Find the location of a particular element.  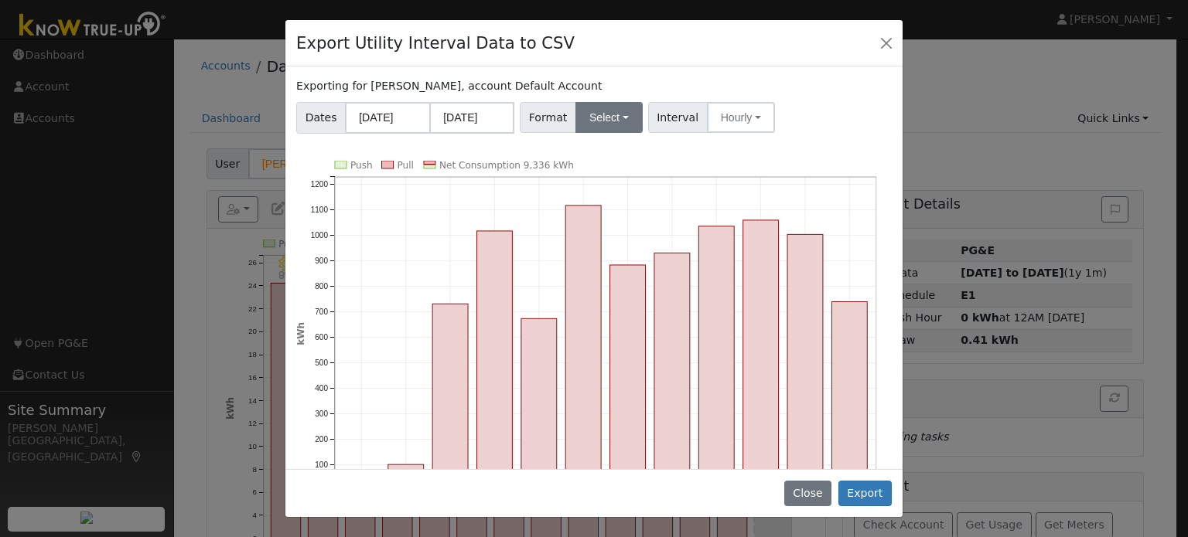

text: 600 is located at coordinates (321, 337).